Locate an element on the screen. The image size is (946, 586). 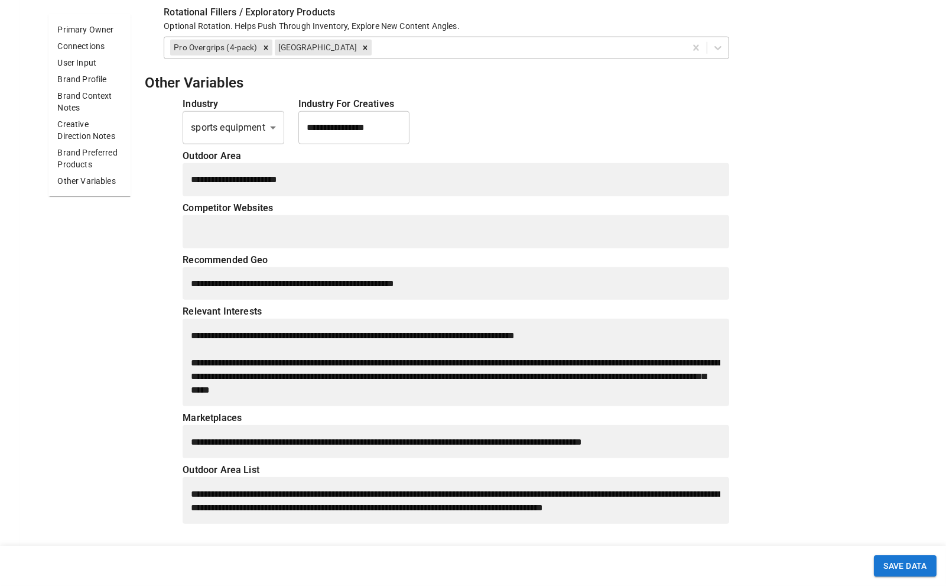
div: Remove Pro Overgrips (4-pack) is located at coordinates (266, 47).